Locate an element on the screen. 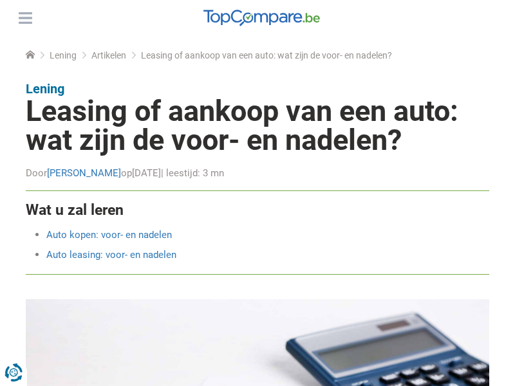 The image size is (515, 386). a: Home is located at coordinates (30, 55).